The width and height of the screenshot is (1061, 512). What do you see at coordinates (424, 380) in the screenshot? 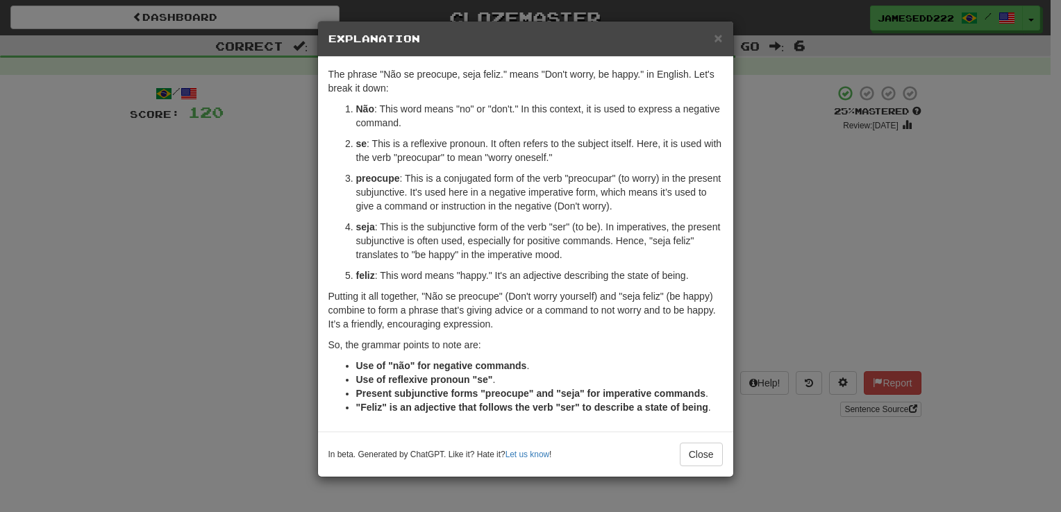
I see `strong: Use of reflexive pronoun "se"` at bounding box center [424, 380].